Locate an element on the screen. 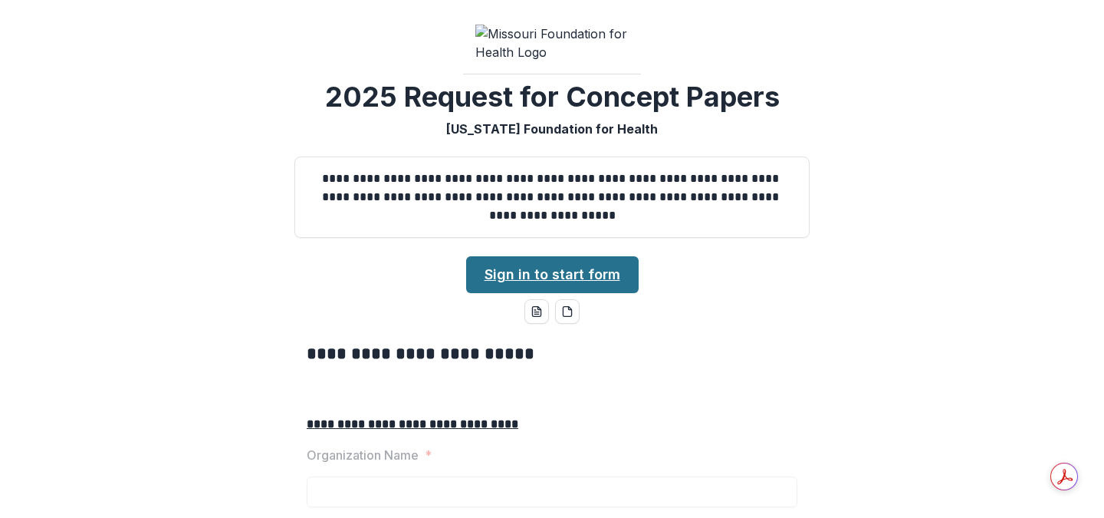  a: Sign in to start form is located at coordinates (552, 275).